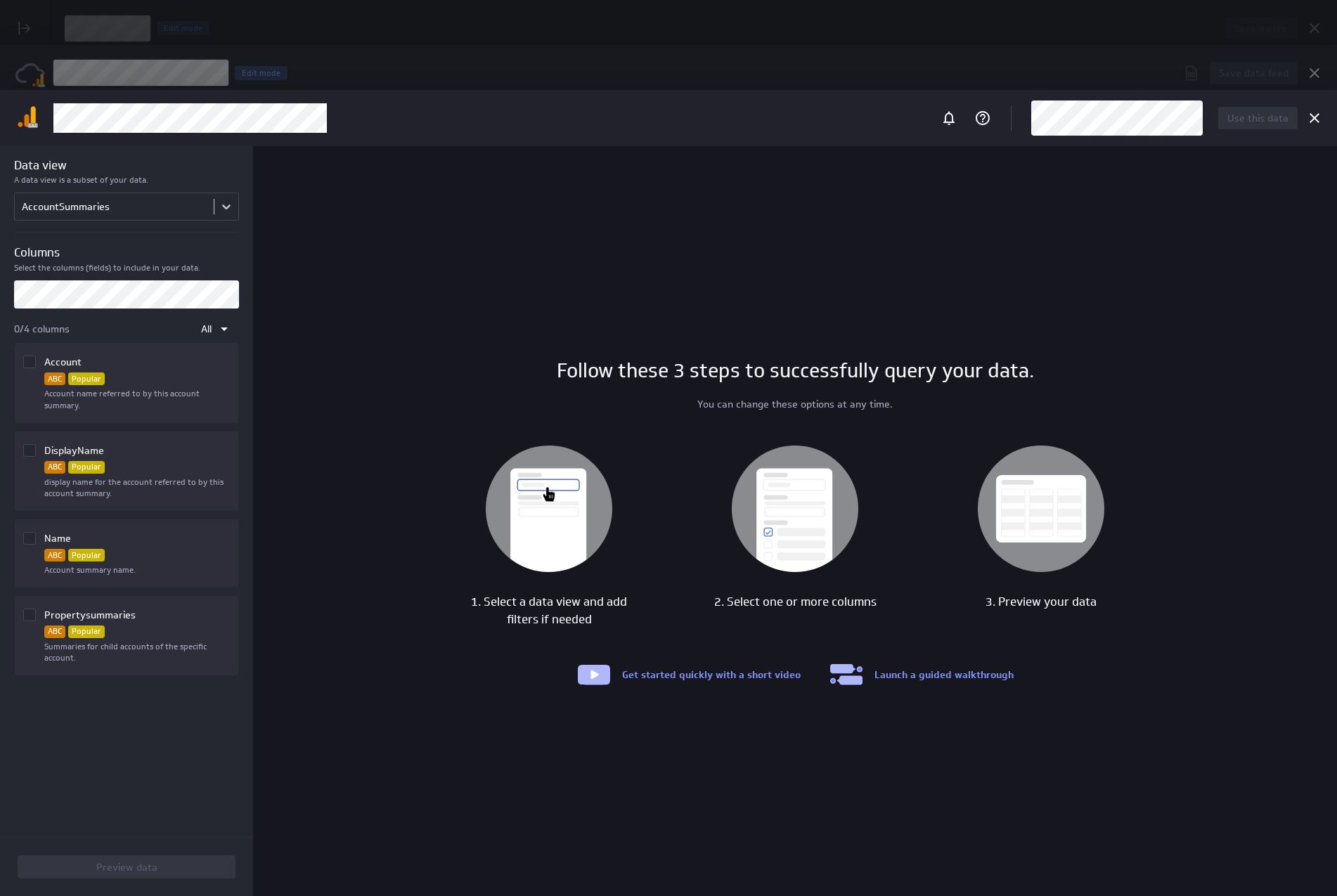  What do you see at coordinates (944, 674) in the screenshot?
I see `a: Launch a guided walkthrough` at bounding box center [944, 674].